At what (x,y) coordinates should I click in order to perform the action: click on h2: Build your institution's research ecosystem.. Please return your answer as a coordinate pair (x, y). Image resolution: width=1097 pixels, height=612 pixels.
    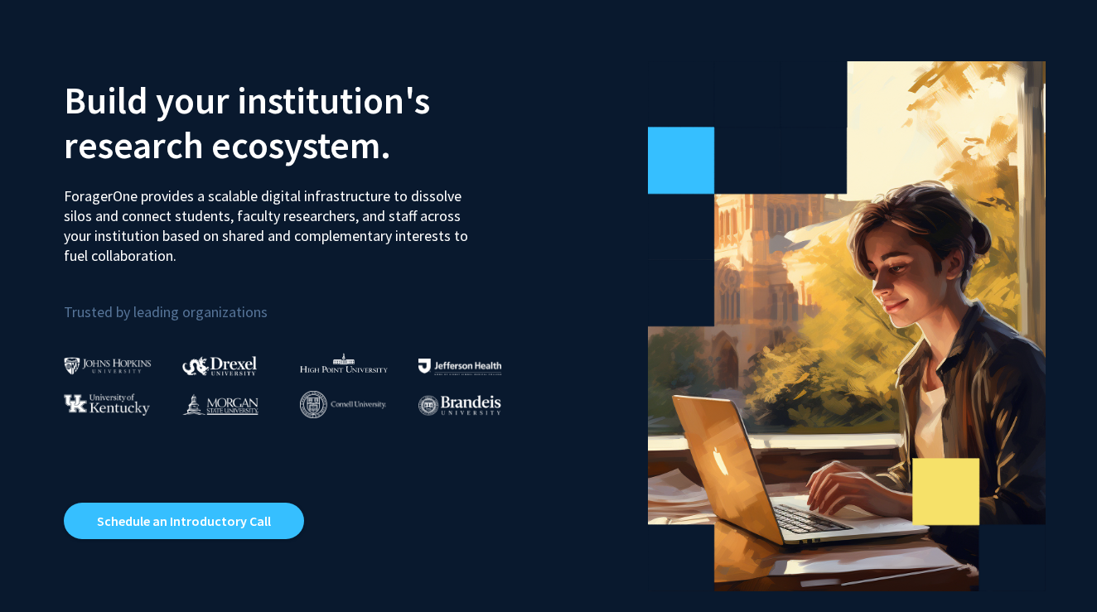
    Looking at the image, I should click on (300, 123).